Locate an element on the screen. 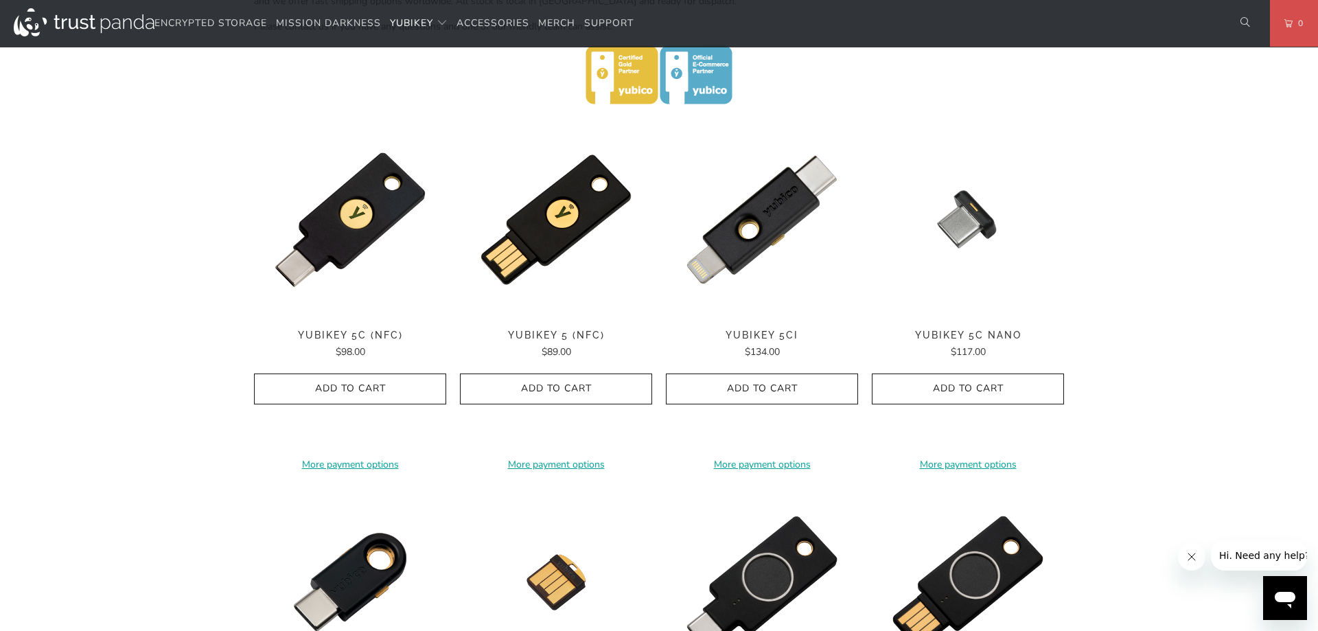 The height and width of the screenshot is (631, 1318). a: YubiKey 5C (NFC) $98.00 is located at coordinates (350, 345).